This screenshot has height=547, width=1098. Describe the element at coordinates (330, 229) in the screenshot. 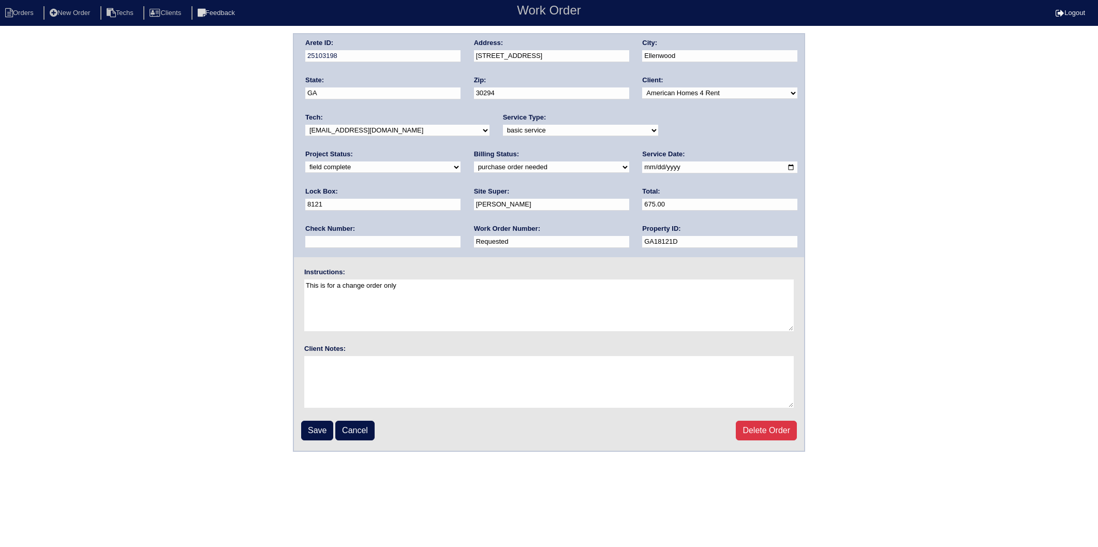

I see `label: Check Number:` at that location.